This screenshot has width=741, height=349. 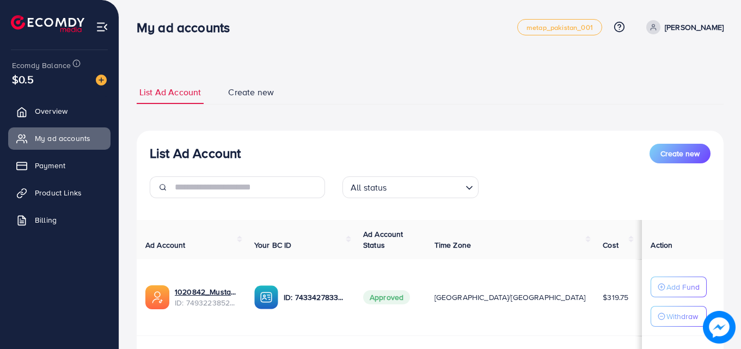 What do you see at coordinates (206, 292) in the screenshot?
I see `a: 1020842_Mustafai New1_1744652139809` at bounding box center [206, 292].